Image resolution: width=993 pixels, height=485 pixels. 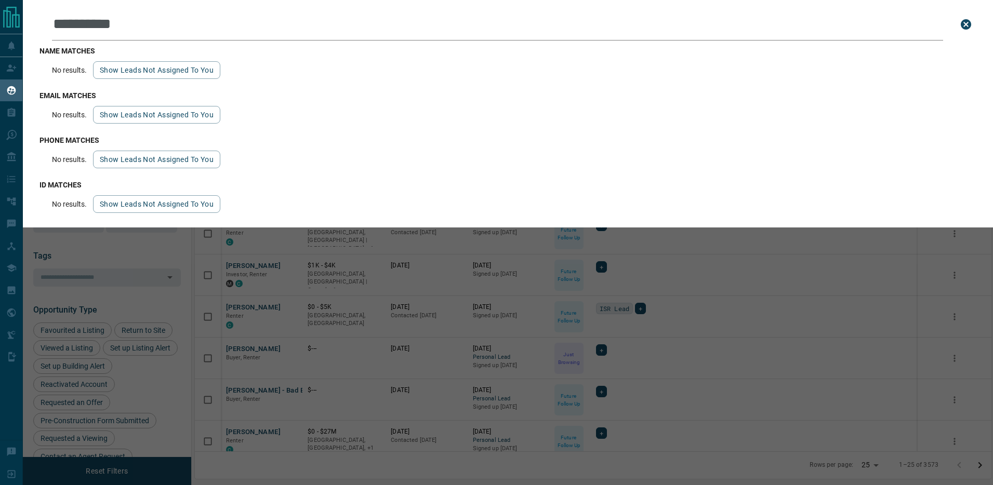 What do you see at coordinates (966, 24) in the screenshot?
I see `button: close search bar` at bounding box center [966, 24].